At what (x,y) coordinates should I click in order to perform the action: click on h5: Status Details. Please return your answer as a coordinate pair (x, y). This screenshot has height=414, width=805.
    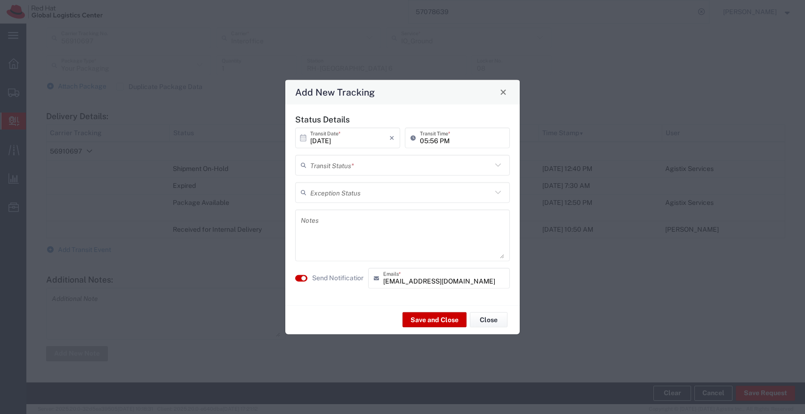
    Looking at the image, I should click on (402, 119).